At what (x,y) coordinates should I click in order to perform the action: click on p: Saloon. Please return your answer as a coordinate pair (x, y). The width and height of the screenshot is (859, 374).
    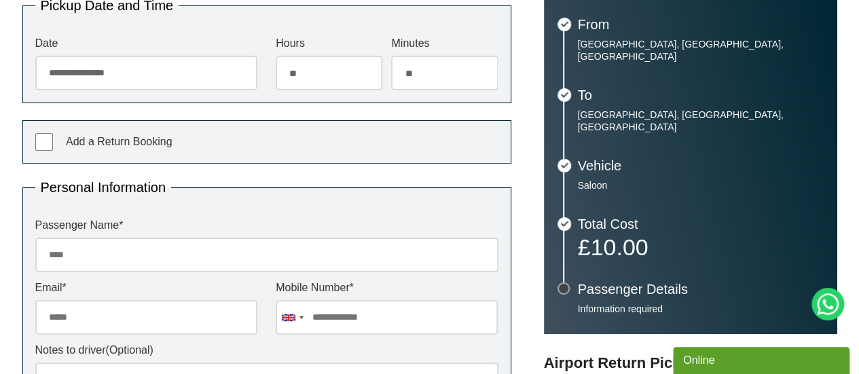
    Looking at the image, I should click on (700, 185).